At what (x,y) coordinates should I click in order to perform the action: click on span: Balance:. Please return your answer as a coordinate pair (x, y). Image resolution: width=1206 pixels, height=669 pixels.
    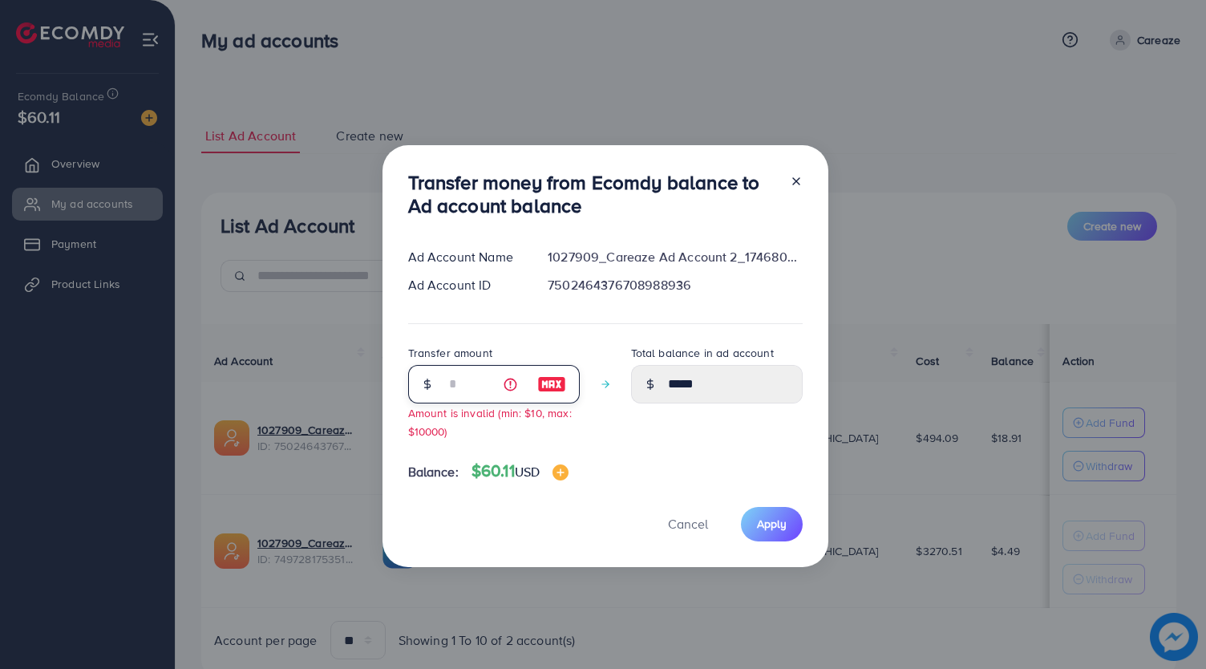
    Looking at the image, I should click on (433, 472).